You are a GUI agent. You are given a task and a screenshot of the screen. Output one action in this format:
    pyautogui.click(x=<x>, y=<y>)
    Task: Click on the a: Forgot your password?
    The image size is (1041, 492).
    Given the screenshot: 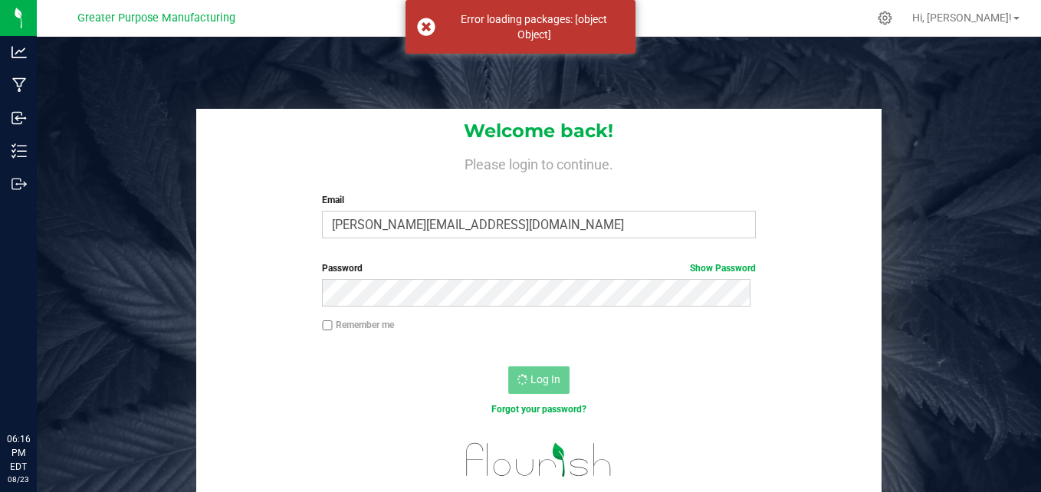 What is the action you would take?
    pyautogui.click(x=539, y=409)
    